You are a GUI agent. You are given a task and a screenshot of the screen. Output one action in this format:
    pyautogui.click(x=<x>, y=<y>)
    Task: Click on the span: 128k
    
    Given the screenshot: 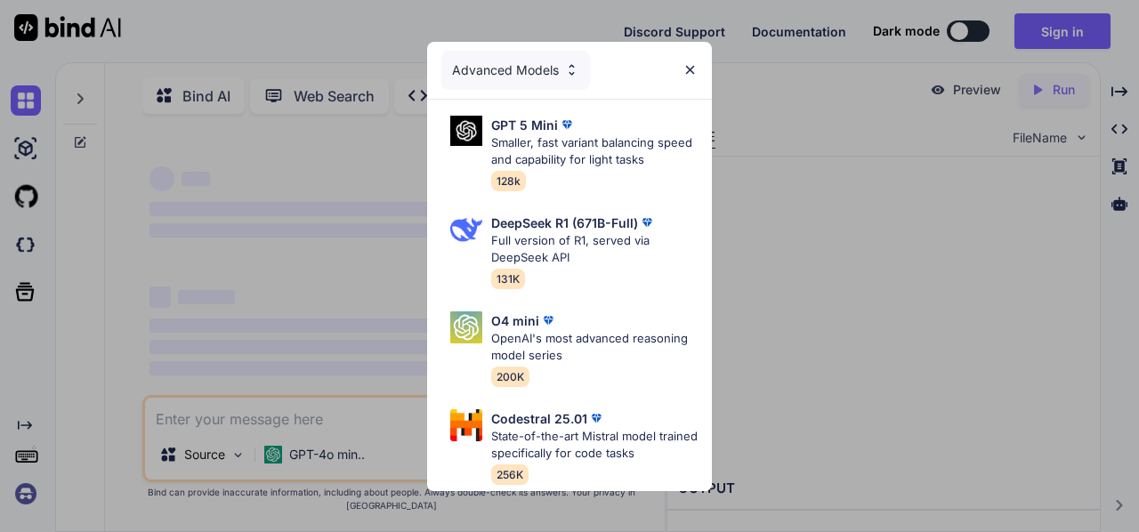 What is the action you would take?
    pyautogui.click(x=508, y=181)
    